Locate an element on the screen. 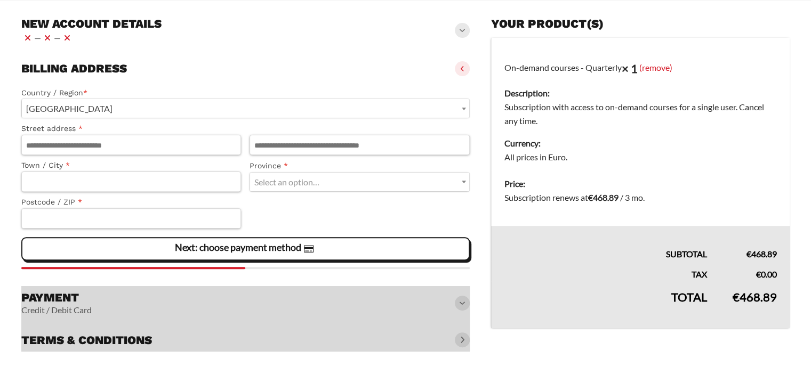 Image resolution: width=811 pixels, height=375 pixels. dt: Price: is located at coordinates (640, 184).